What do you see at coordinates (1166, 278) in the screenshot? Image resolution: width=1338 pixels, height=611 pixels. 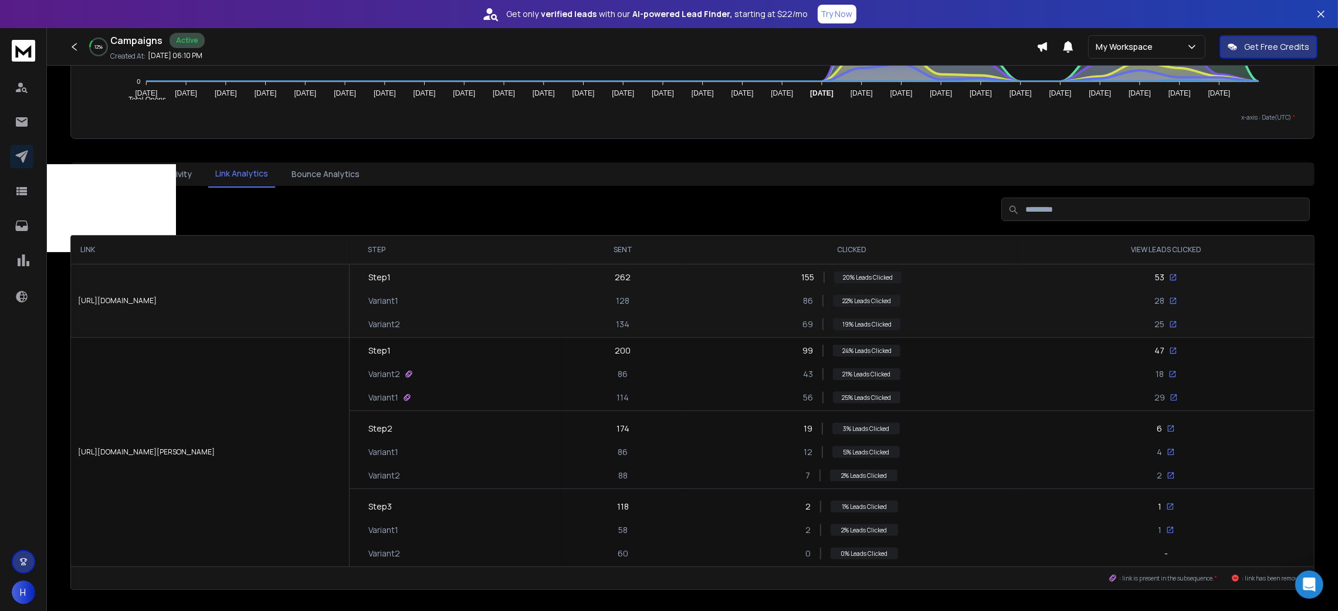 I see `div: 53` at bounding box center [1166, 278].